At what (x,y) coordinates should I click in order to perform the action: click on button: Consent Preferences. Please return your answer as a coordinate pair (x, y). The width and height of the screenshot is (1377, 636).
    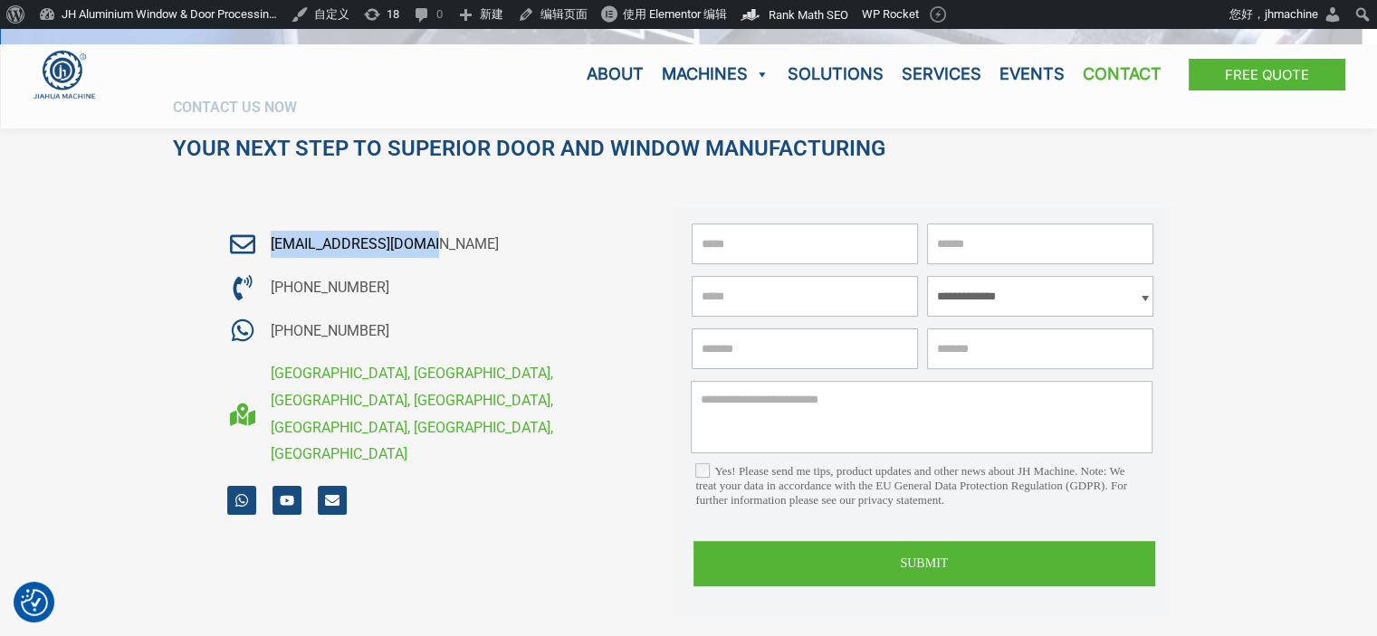
    Looking at the image, I should click on (34, 603).